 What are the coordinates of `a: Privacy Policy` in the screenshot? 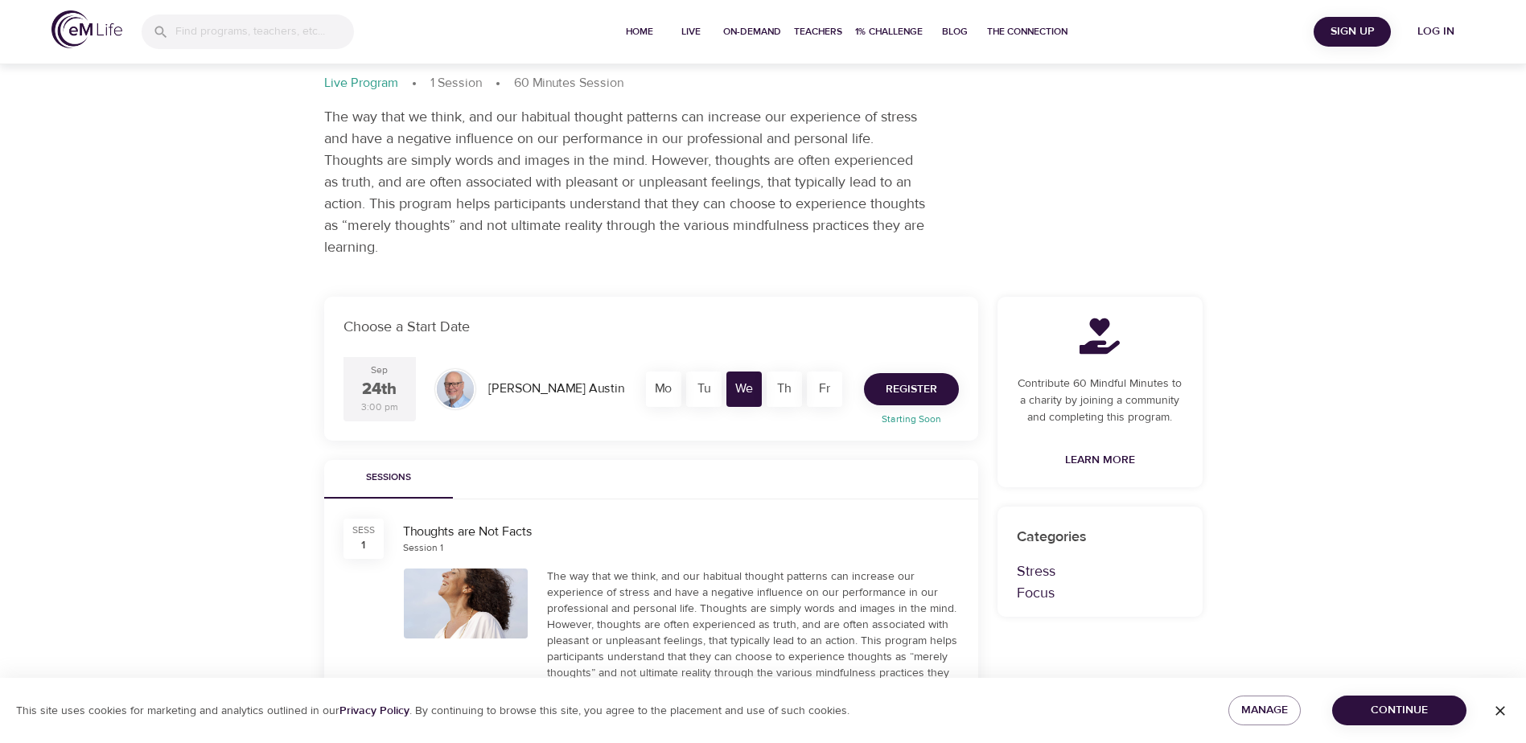 It's located at (374, 711).